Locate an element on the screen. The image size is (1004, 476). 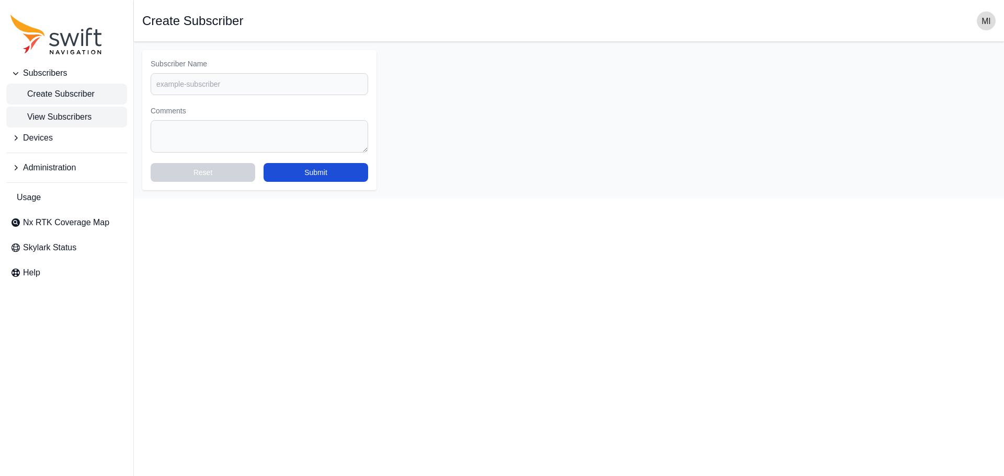
span: Usage is located at coordinates (29, 198).